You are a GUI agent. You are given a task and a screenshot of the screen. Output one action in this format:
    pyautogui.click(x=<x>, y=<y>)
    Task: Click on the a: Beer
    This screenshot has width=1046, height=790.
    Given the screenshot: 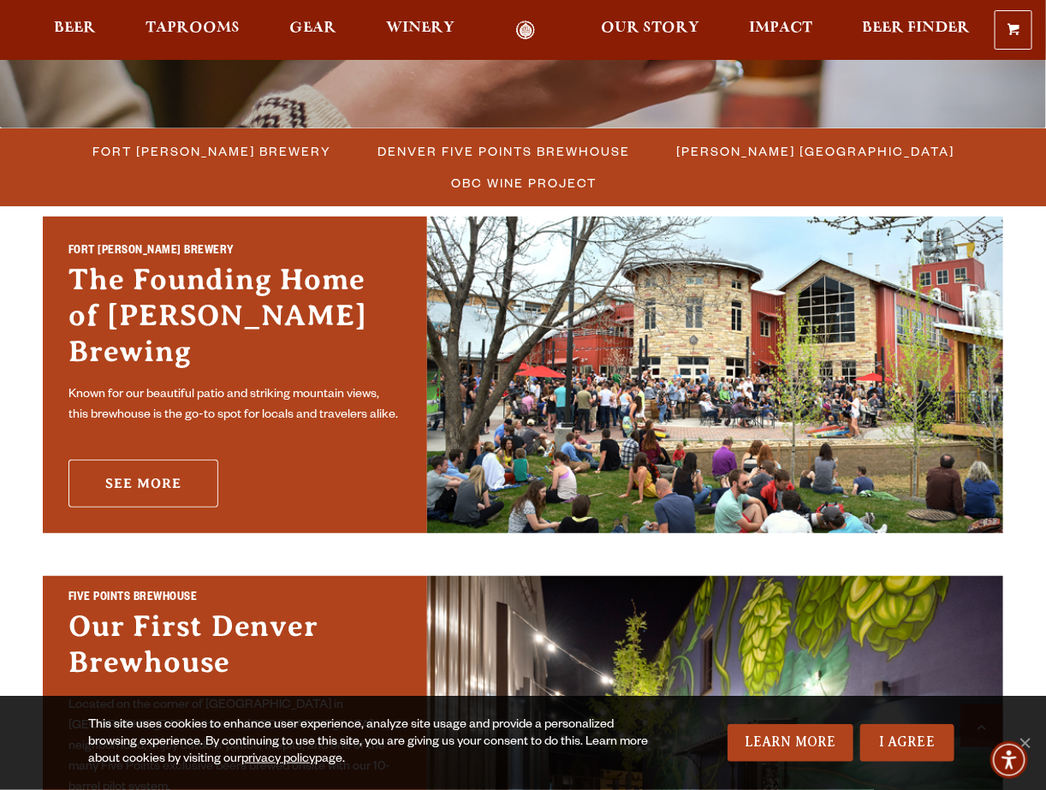 What is the action you would take?
    pyautogui.click(x=74, y=30)
    